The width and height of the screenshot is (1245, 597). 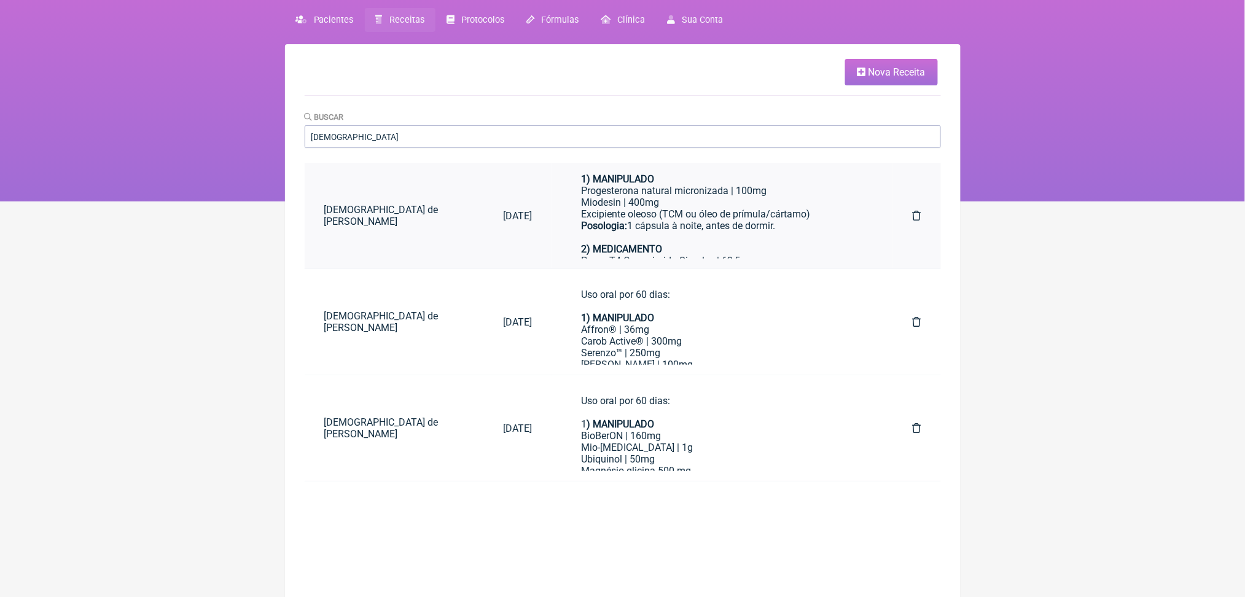 I want to click on div: Serenzo™ | 250mg, so click(x=722, y=353).